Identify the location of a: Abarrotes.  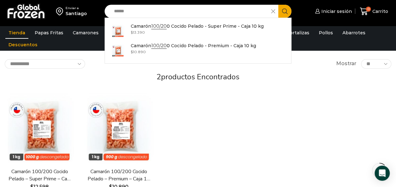
(354, 33).